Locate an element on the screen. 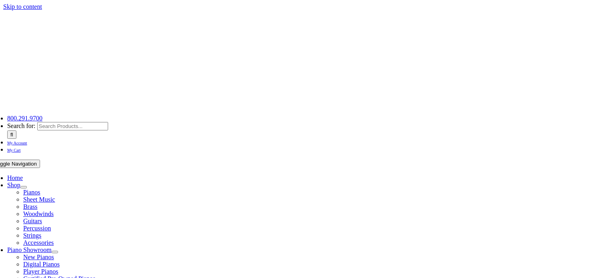 Image resolution: width=609 pixels, height=278 pixels. button: Open submenu of Piano Showroom is located at coordinates (55, 252).